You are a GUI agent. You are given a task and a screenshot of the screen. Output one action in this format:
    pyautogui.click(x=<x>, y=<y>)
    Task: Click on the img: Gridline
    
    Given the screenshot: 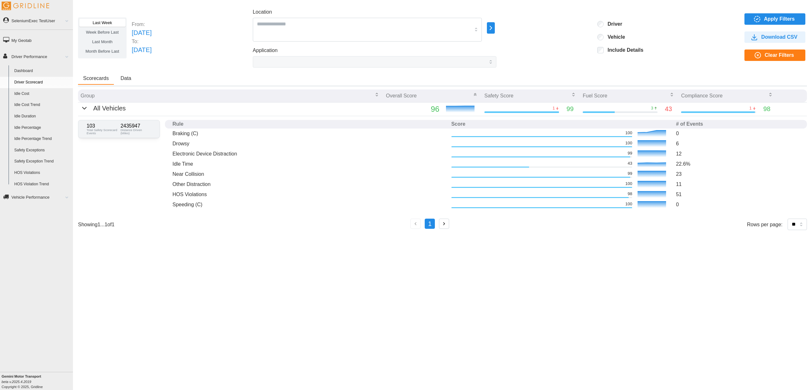 What is the action you would take?
    pyautogui.click(x=25, y=6)
    